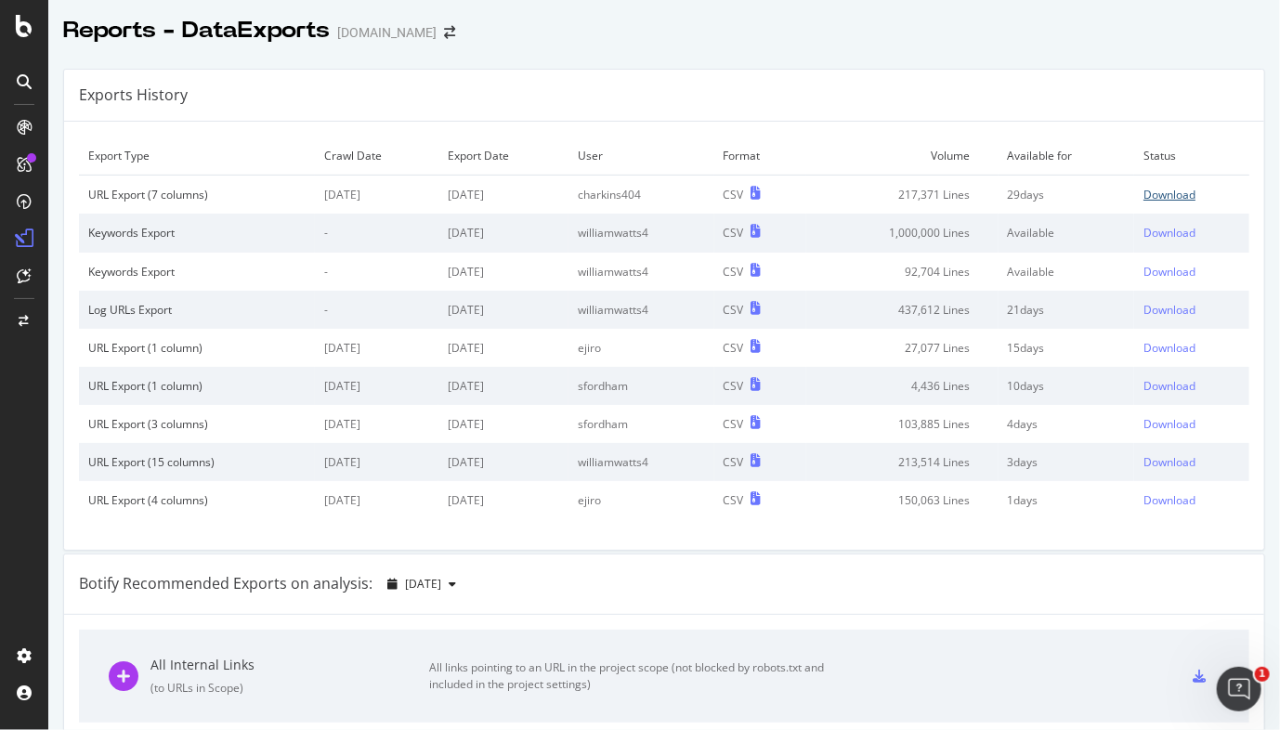 This screenshot has height=730, width=1280. Describe the element at coordinates (1067, 386) in the screenshot. I see `td: 10 days` at that location.